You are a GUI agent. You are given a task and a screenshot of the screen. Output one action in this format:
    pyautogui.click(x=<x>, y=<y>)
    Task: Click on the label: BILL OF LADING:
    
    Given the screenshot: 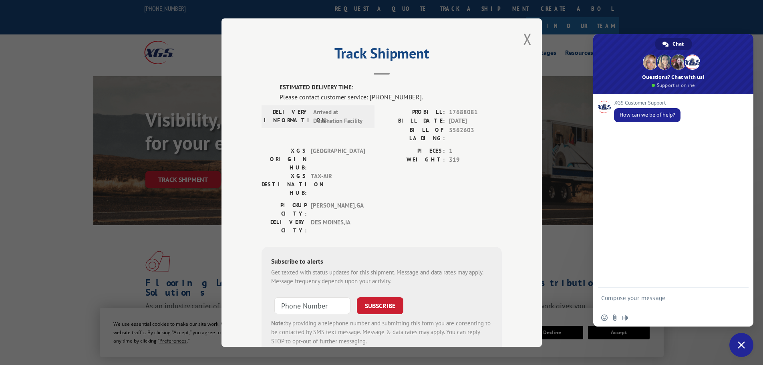 What is the action you would take?
    pyautogui.click(x=413, y=134)
    